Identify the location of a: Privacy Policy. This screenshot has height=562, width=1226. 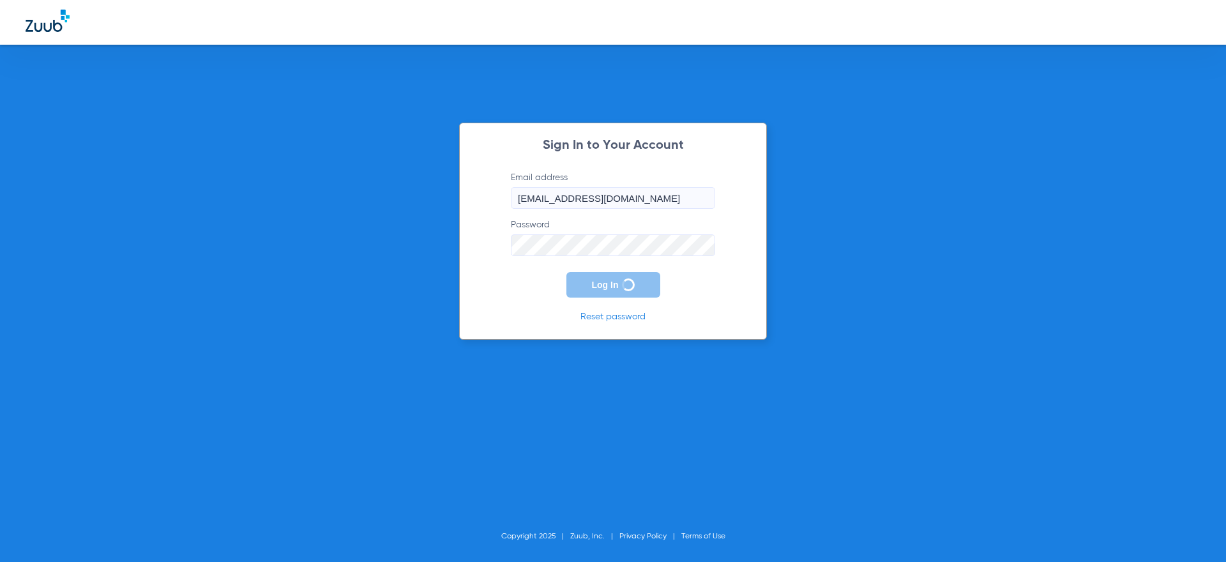
(643, 536).